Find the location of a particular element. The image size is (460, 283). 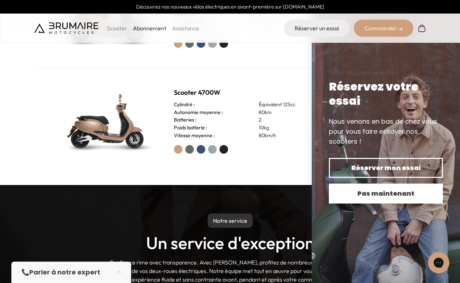

div: Commander is located at coordinates (383, 28).